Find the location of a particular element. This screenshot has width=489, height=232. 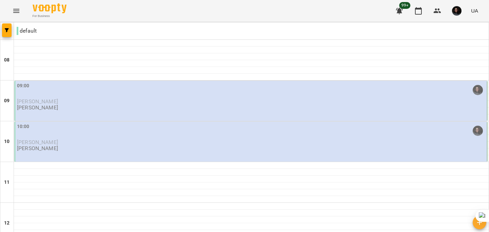

span: For Business is located at coordinates (50, 16).